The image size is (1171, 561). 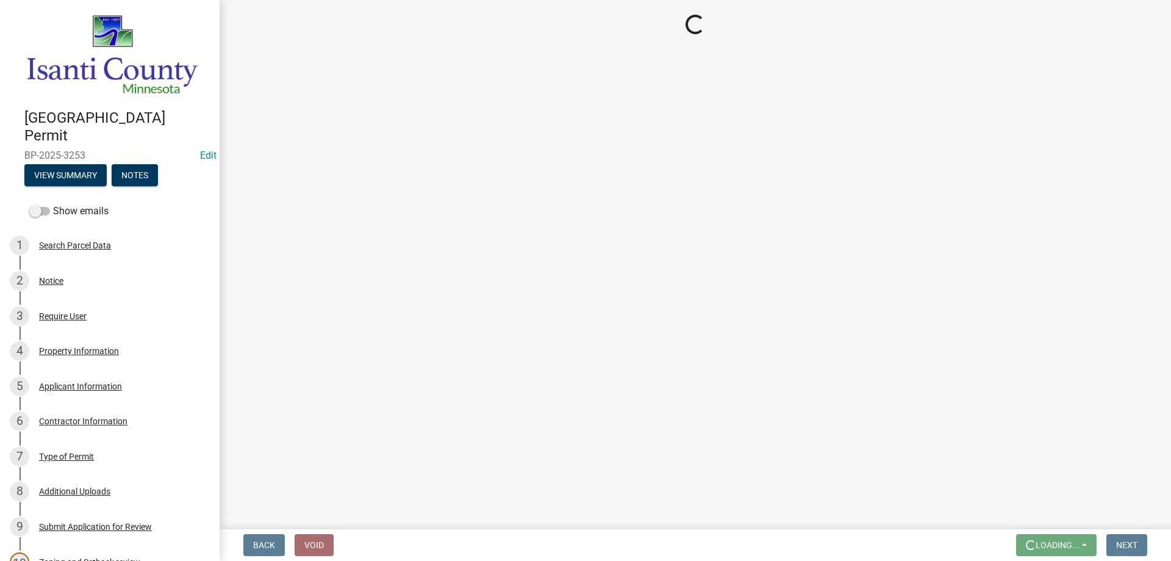 I want to click on span: Loading..., so click(x=1058, y=545).